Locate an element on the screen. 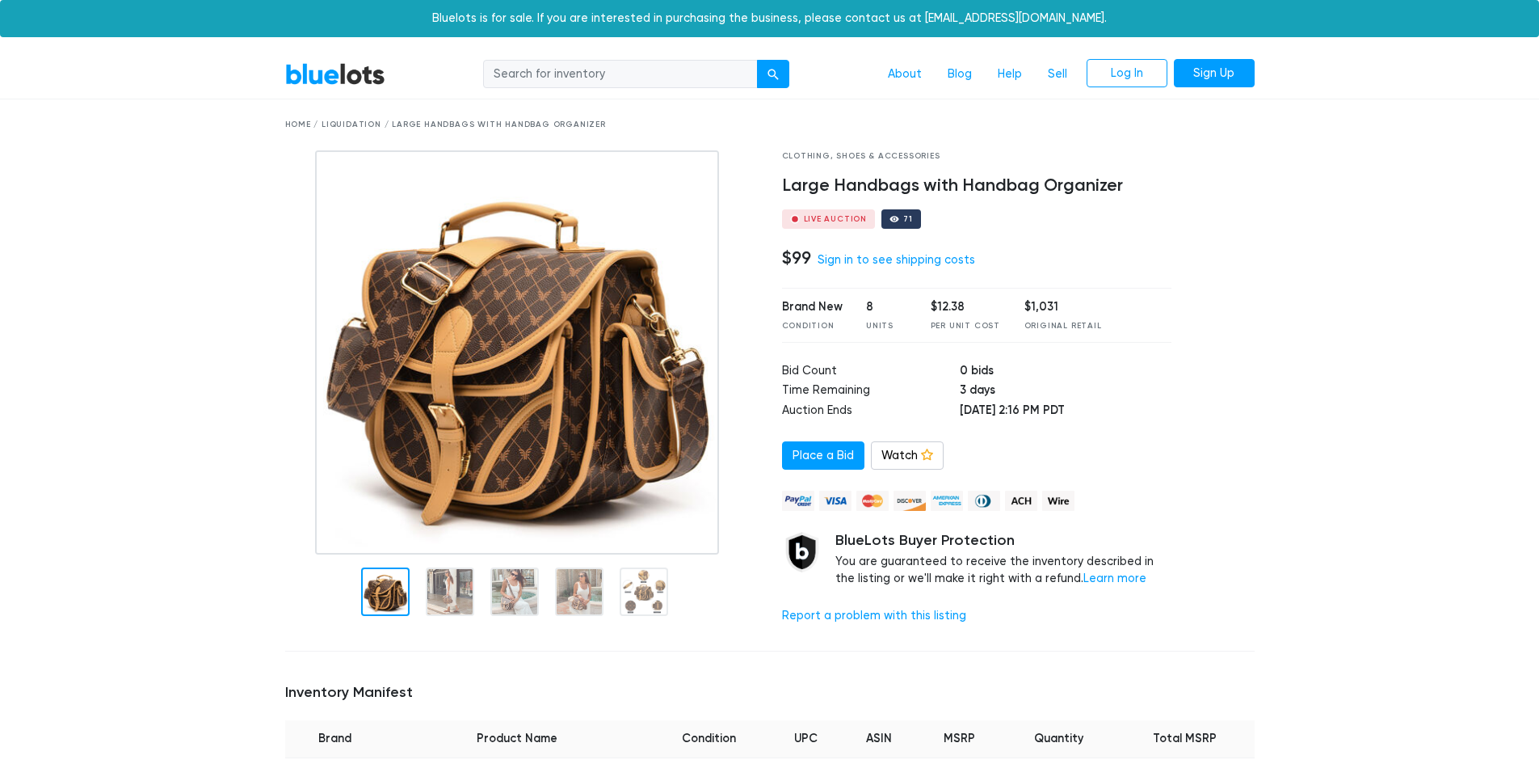 The image size is (1539, 764). input: Search for inventory is located at coordinates (621, 74).